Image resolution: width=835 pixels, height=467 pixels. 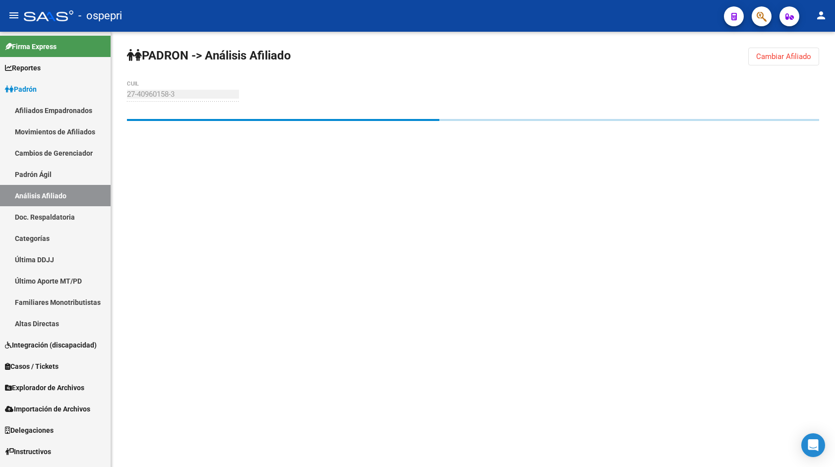 What do you see at coordinates (100, 16) in the screenshot?
I see `span: - ospepri` at bounding box center [100, 16].